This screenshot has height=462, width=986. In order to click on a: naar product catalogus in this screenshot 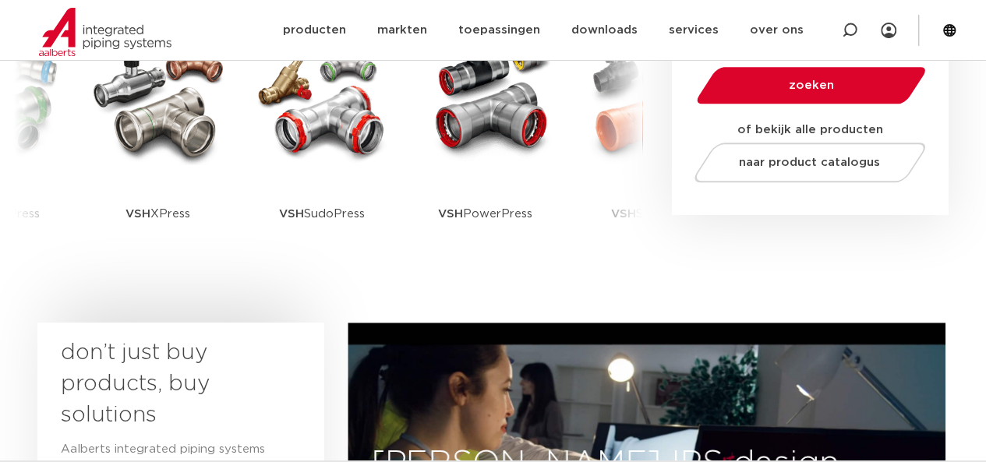, I will do `click(809, 162)`.